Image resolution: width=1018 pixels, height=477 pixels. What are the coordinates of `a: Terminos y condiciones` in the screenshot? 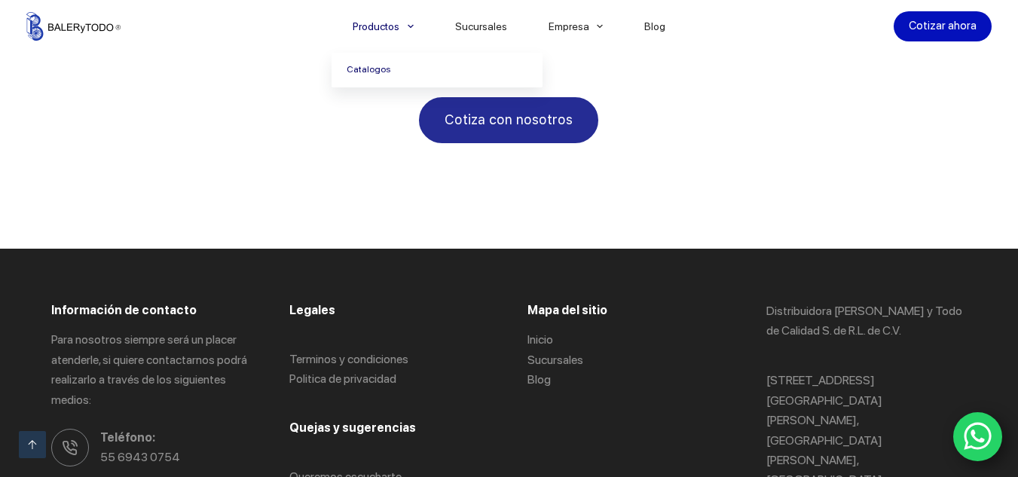 It's located at (349, 359).